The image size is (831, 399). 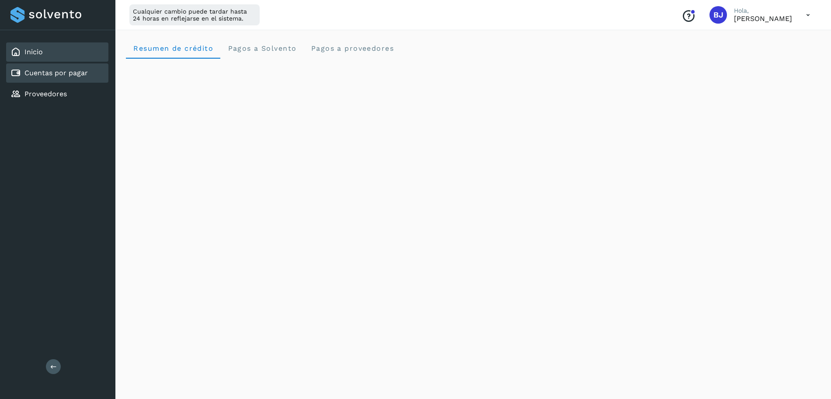 What do you see at coordinates (56, 73) in the screenshot?
I see `a: Cuentas por pagar` at bounding box center [56, 73].